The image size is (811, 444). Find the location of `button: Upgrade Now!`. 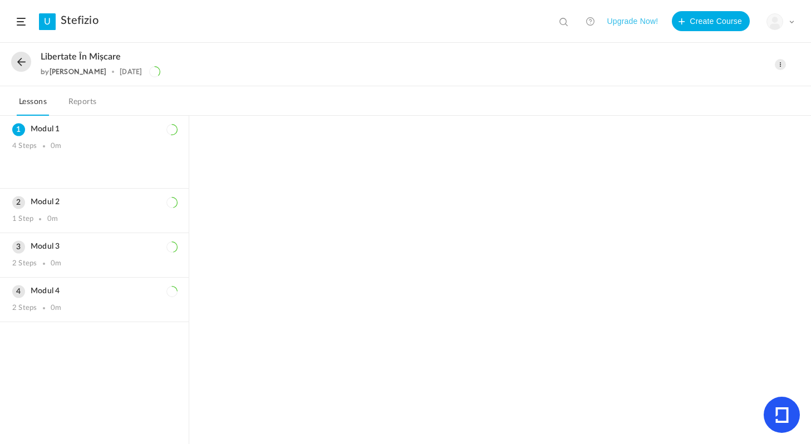

button: Upgrade Now! is located at coordinates (632, 21).